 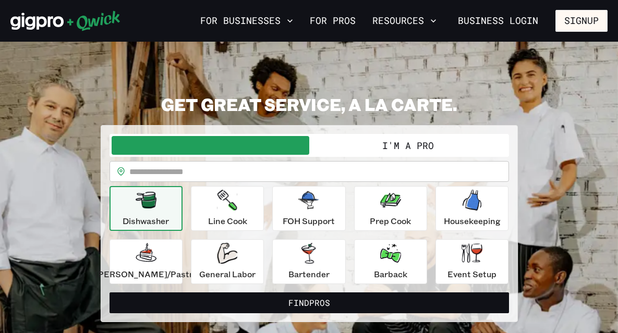 I want to click on p: Barback, so click(x=391, y=274).